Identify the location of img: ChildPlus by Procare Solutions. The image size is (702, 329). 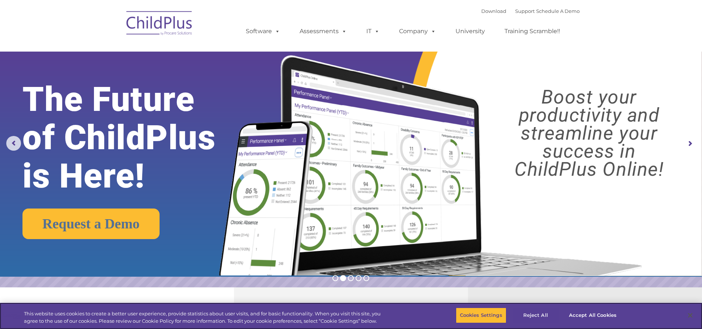
(159, 24).